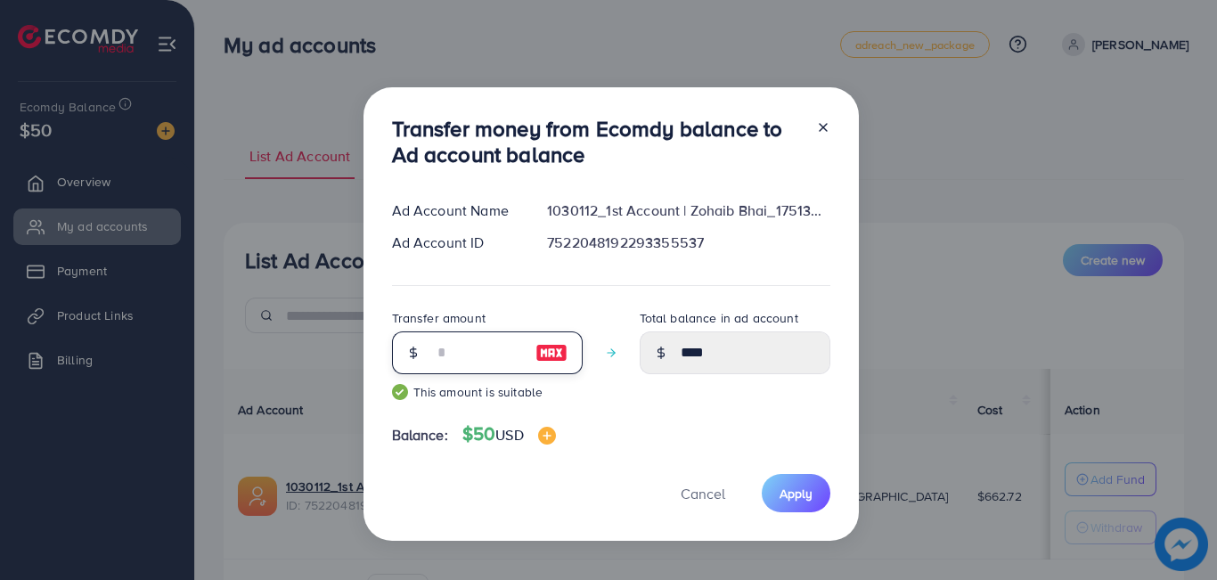 The image size is (1217, 580). I want to click on h4: $50, so click(509, 434).